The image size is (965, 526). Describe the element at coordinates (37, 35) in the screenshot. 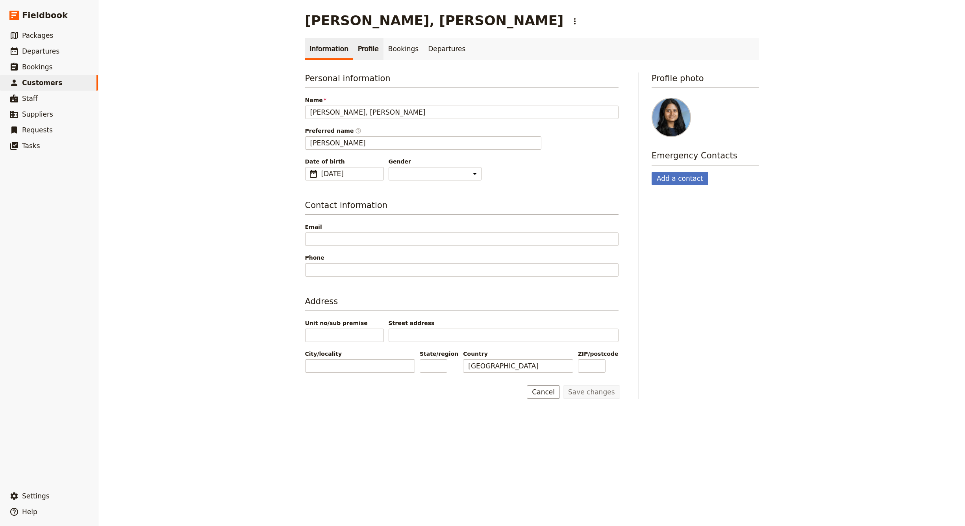

I see `span: Packages` at that location.